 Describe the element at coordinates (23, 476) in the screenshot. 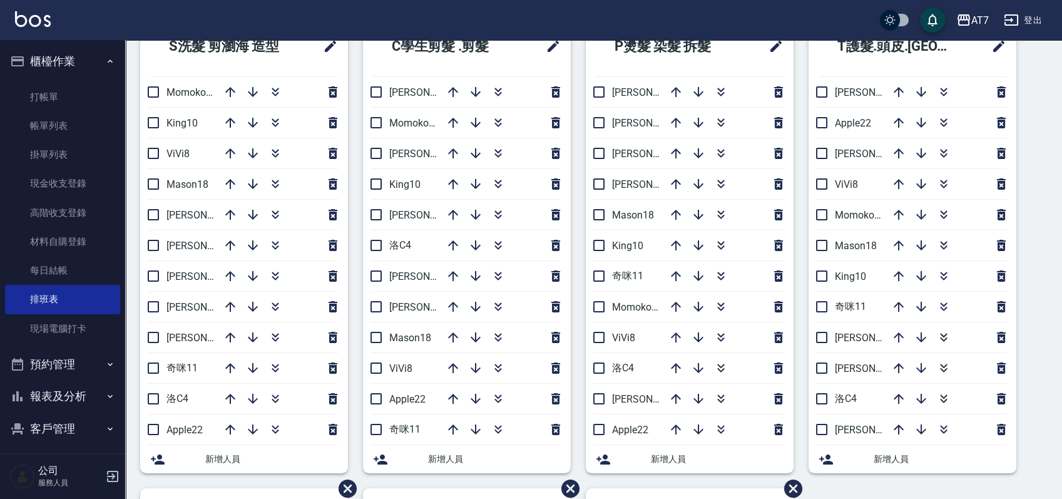

I see `img: Person` at that location.